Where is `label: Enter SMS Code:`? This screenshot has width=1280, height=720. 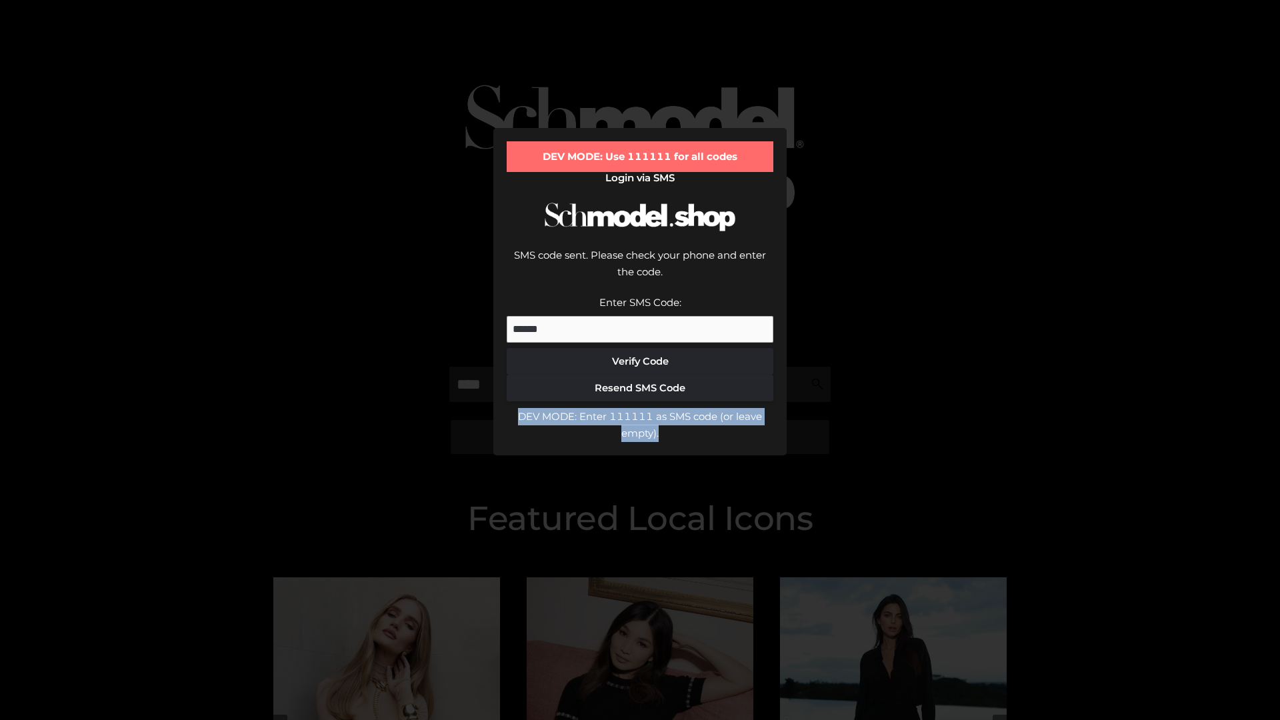
label: Enter SMS Code: is located at coordinates (640, 302).